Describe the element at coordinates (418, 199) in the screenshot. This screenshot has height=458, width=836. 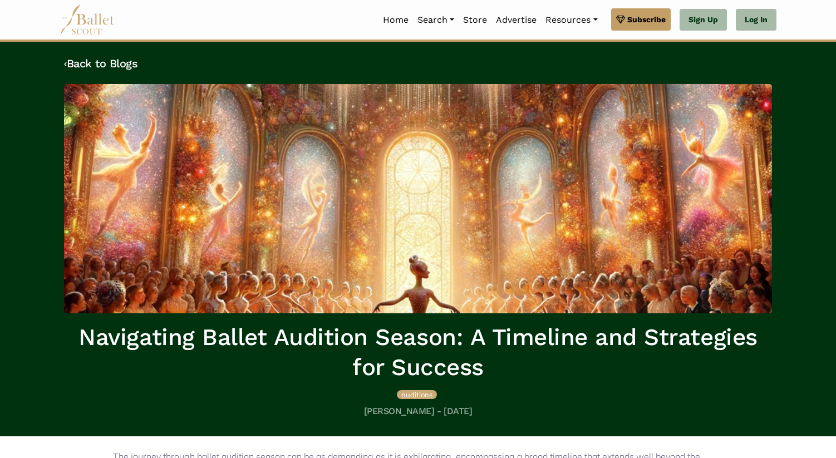
I see `img: header_image.img` at that location.